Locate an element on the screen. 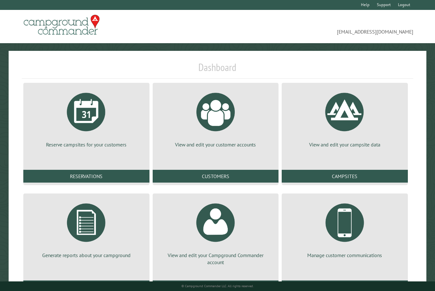 Image resolution: width=435 pixels, height=291 pixels. a: Generate reports about your campground is located at coordinates (86, 229).